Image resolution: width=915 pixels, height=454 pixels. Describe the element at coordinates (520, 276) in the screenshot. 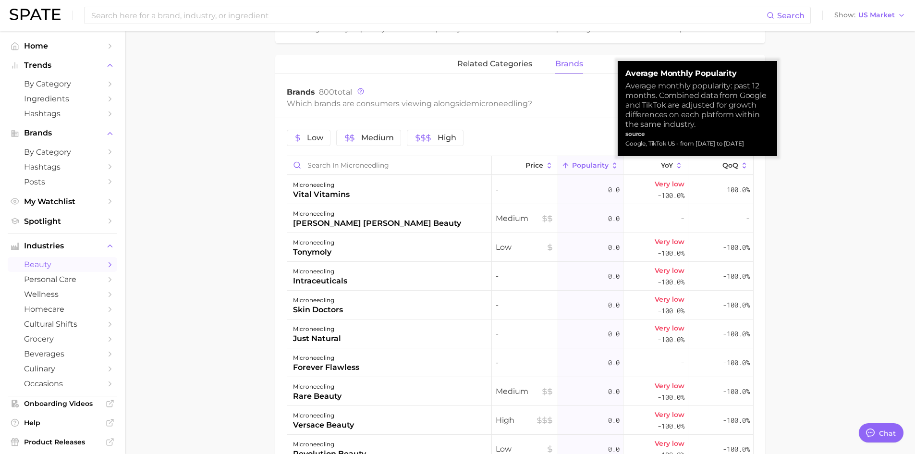

I see `button: microneedlingintraceuticals-0.0Very low-100.0%-100.0%` at that location.